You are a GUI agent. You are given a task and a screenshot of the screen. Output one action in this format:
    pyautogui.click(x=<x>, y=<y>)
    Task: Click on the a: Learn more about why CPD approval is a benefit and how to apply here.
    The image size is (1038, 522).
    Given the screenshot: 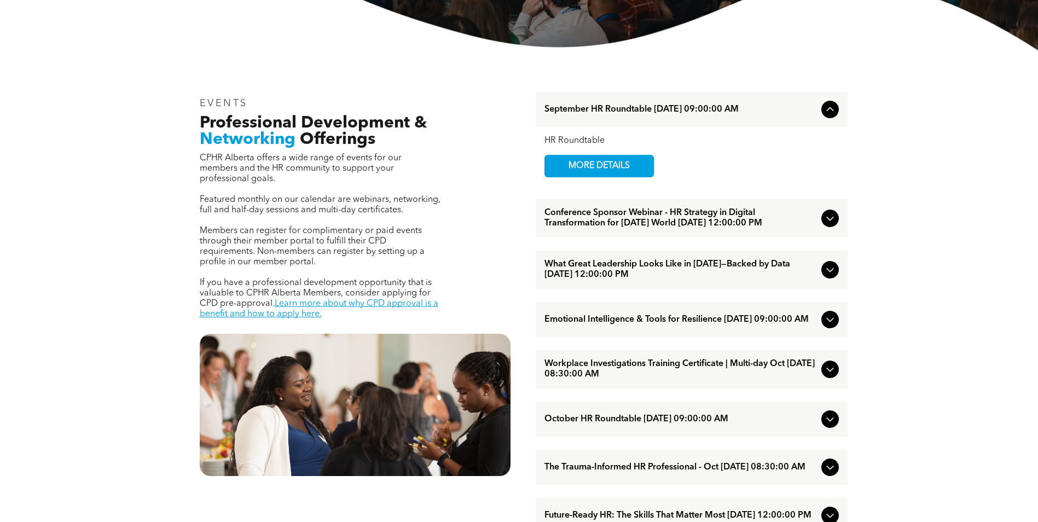 What is the action you would take?
    pyautogui.click(x=319, y=309)
    